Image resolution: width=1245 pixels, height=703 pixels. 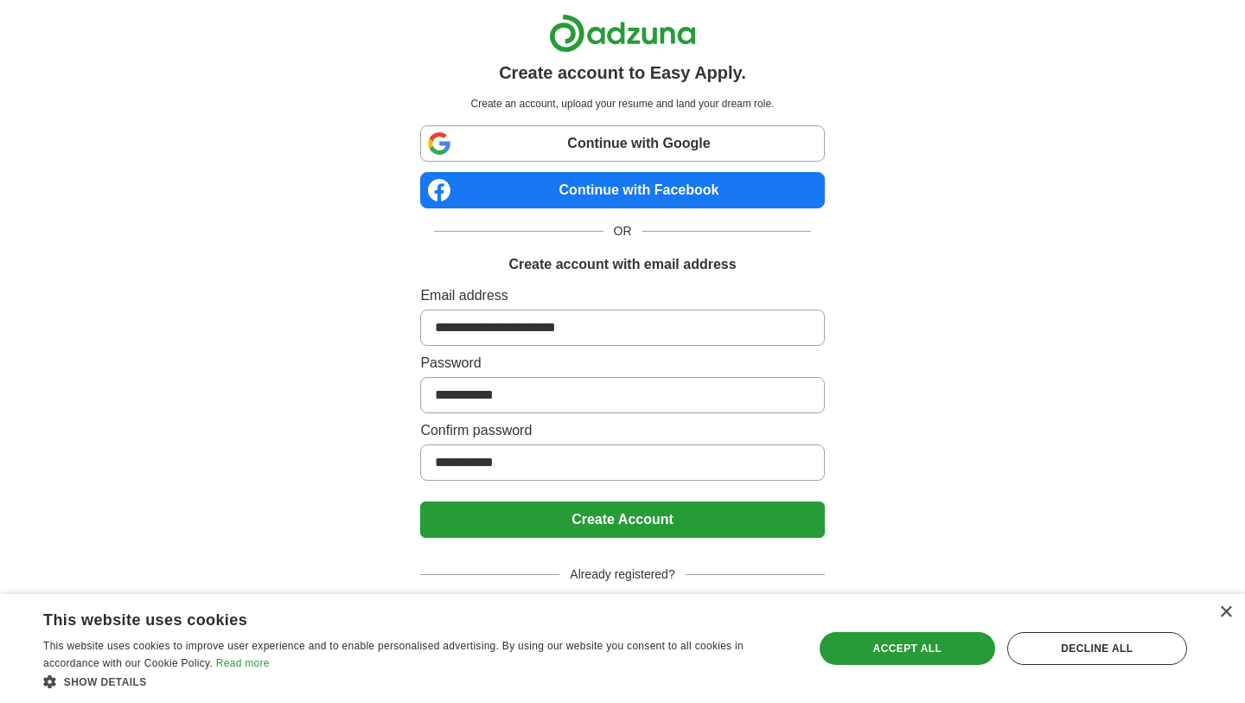 What do you see at coordinates (907, 648) in the screenshot?
I see `div: Accept all` at bounding box center [907, 648].